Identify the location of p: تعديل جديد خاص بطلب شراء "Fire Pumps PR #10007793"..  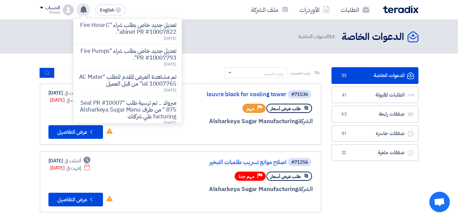
(127, 55).